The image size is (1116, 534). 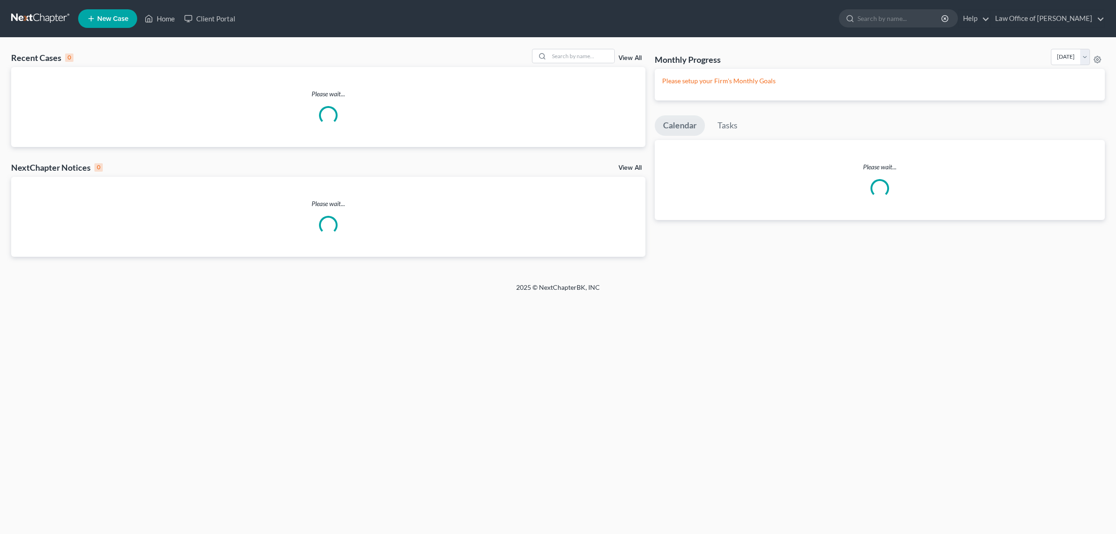 I want to click on a: Calendar, so click(x=680, y=126).